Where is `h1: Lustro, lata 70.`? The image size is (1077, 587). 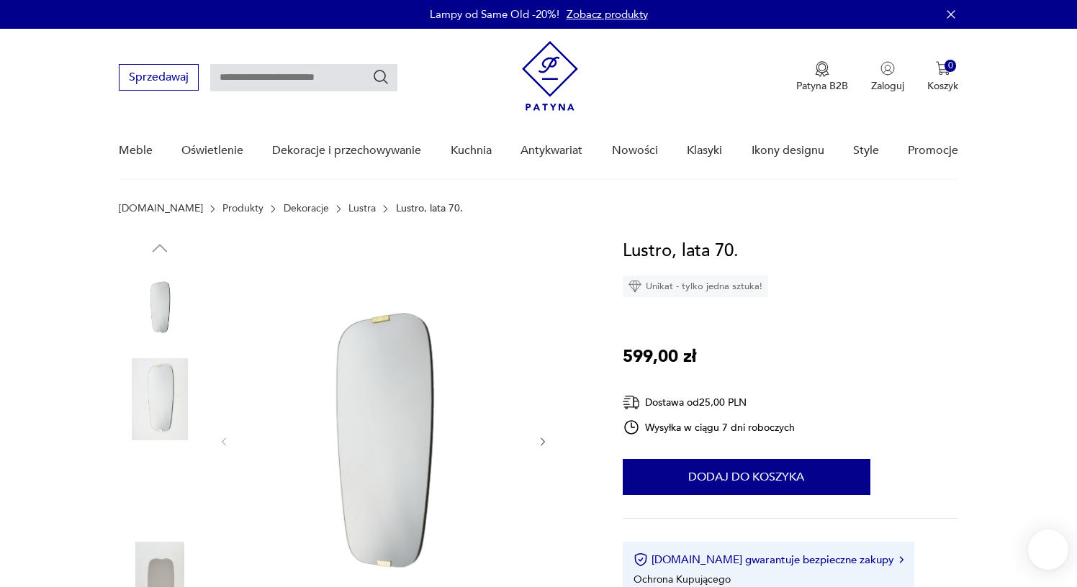 h1: Lustro, lata 70. is located at coordinates (680, 251).